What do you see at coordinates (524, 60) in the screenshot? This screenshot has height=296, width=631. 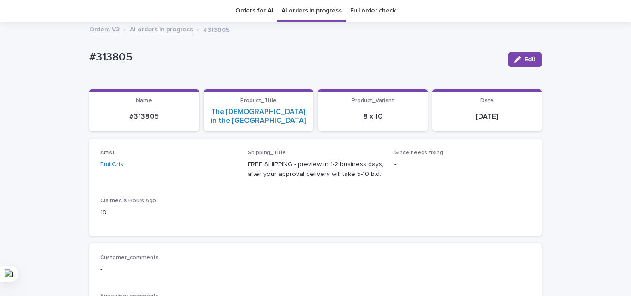 I see `button: Edit` at bounding box center [524, 60].